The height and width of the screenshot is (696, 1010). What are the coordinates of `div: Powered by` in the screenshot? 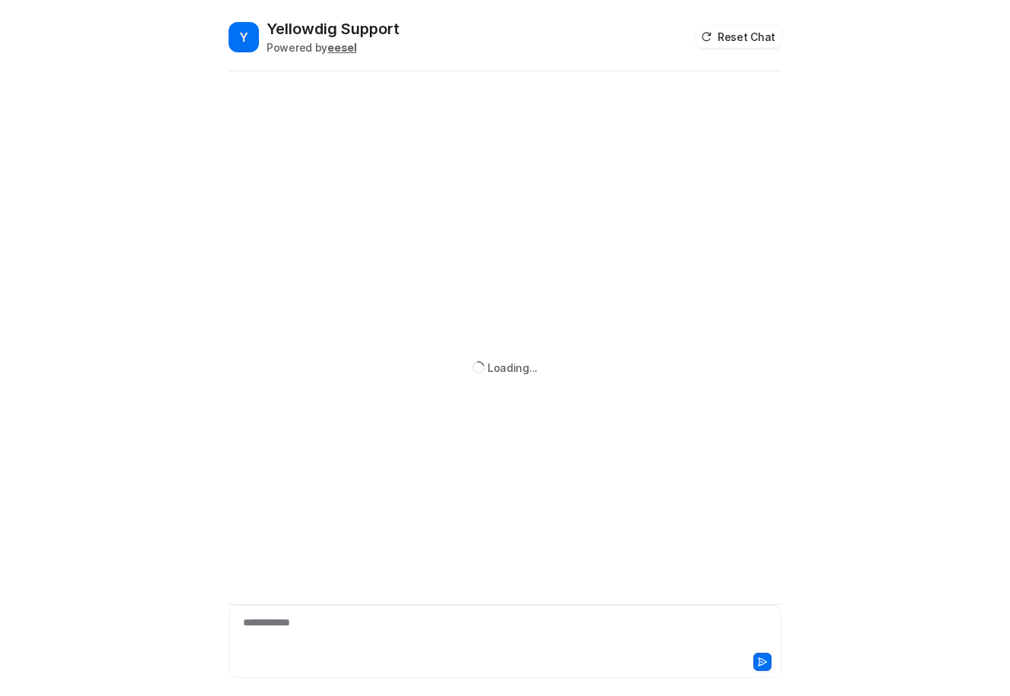 It's located at (332, 47).